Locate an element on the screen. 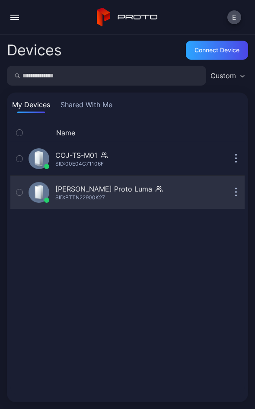 This screenshot has width=255, height=409. div: SID: 00E04C71106F is located at coordinates (80, 164).